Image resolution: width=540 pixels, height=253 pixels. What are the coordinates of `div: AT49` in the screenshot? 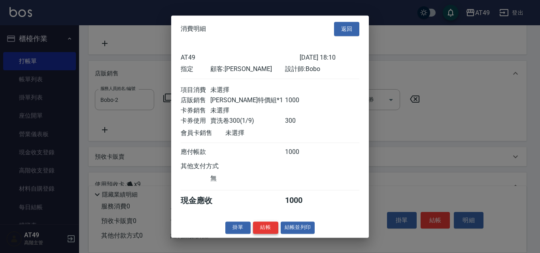 It's located at (240, 57).